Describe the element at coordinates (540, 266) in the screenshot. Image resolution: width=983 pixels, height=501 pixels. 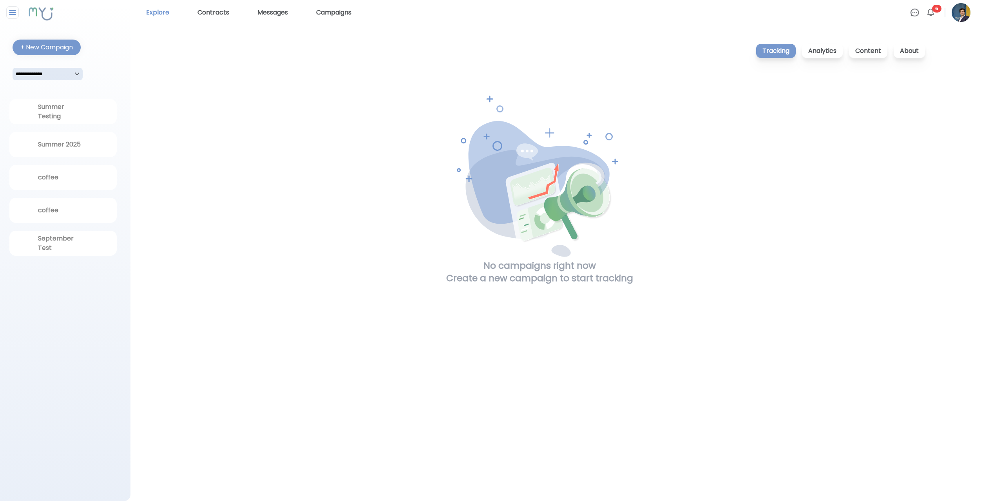
I see `h1: No campaigns right now` at that location.